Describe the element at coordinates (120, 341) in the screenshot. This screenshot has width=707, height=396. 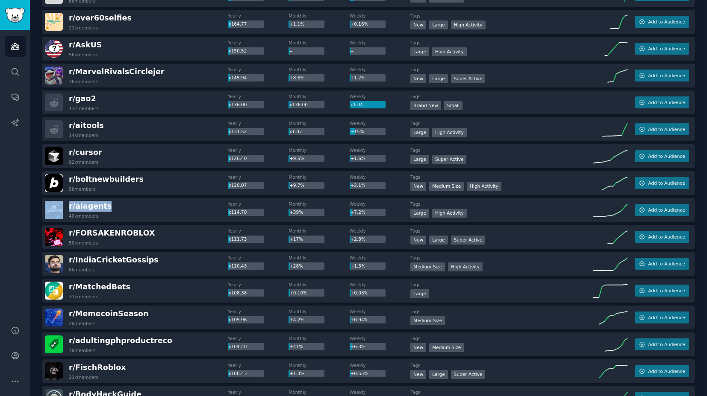
I see `span: r/ adultingphproductreco` at that location.